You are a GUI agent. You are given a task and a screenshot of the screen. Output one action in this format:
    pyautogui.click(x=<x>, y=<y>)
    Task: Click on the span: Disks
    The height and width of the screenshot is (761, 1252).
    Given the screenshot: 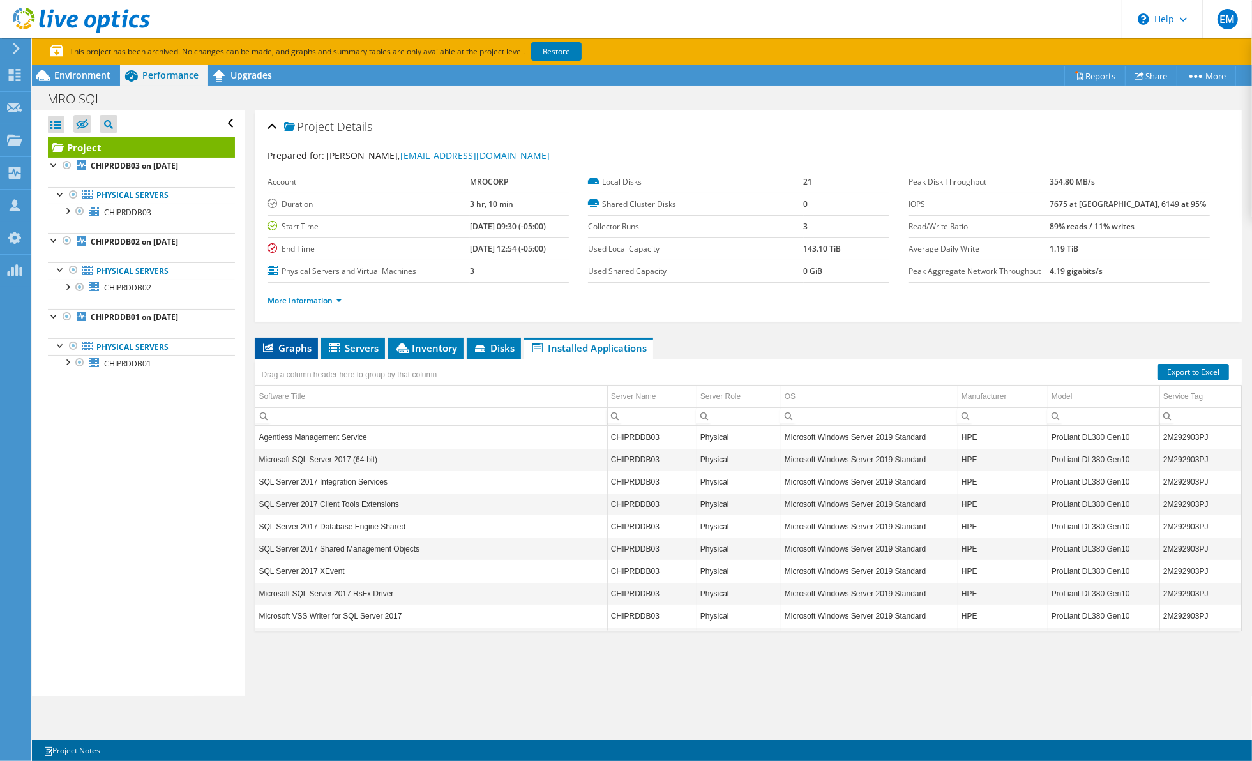 What is the action you would take?
    pyautogui.click(x=494, y=348)
    